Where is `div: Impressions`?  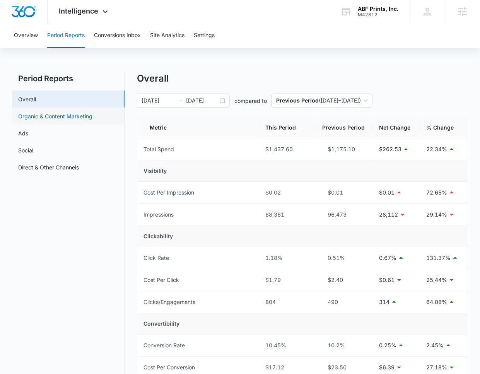 div: Impressions is located at coordinates (158, 214).